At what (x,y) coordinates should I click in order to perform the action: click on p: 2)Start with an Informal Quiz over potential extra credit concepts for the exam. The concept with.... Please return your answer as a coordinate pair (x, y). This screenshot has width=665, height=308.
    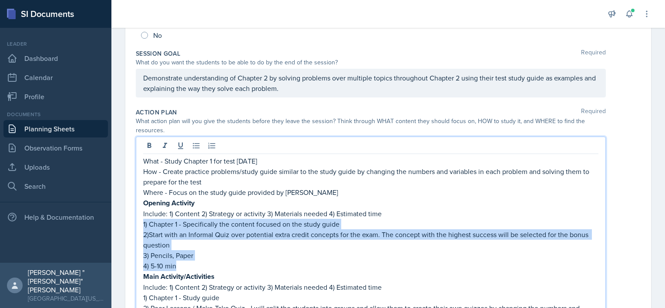
    Looking at the image, I should click on (371, 240).